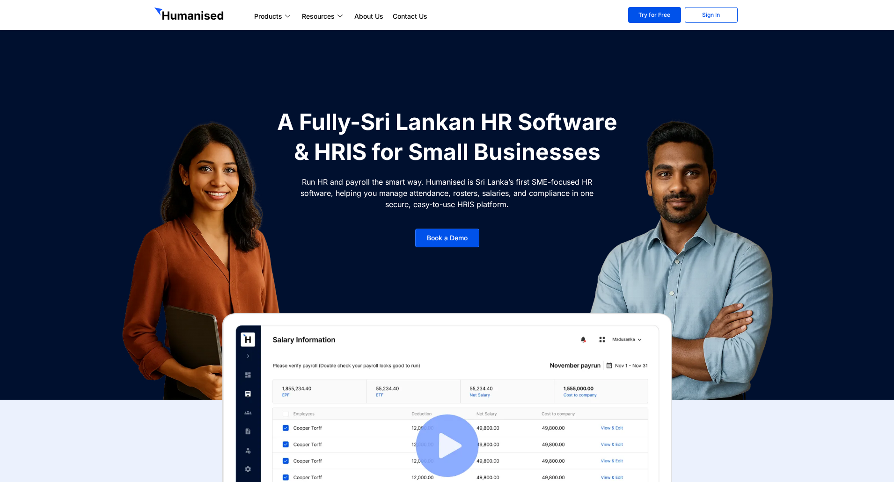 The image size is (894, 482). Describe the element at coordinates (447, 238) in the screenshot. I see `a: Book a Demo` at that location.